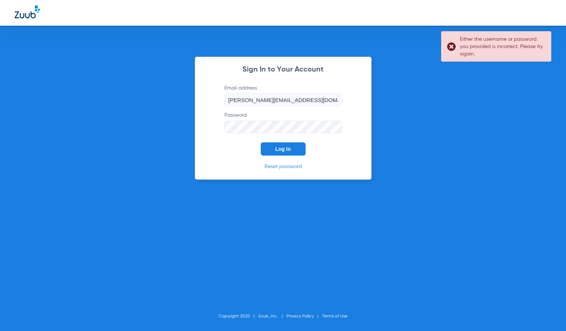  What do you see at coordinates (283, 167) in the screenshot?
I see `a: Reset password` at bounding box center [283, 167].